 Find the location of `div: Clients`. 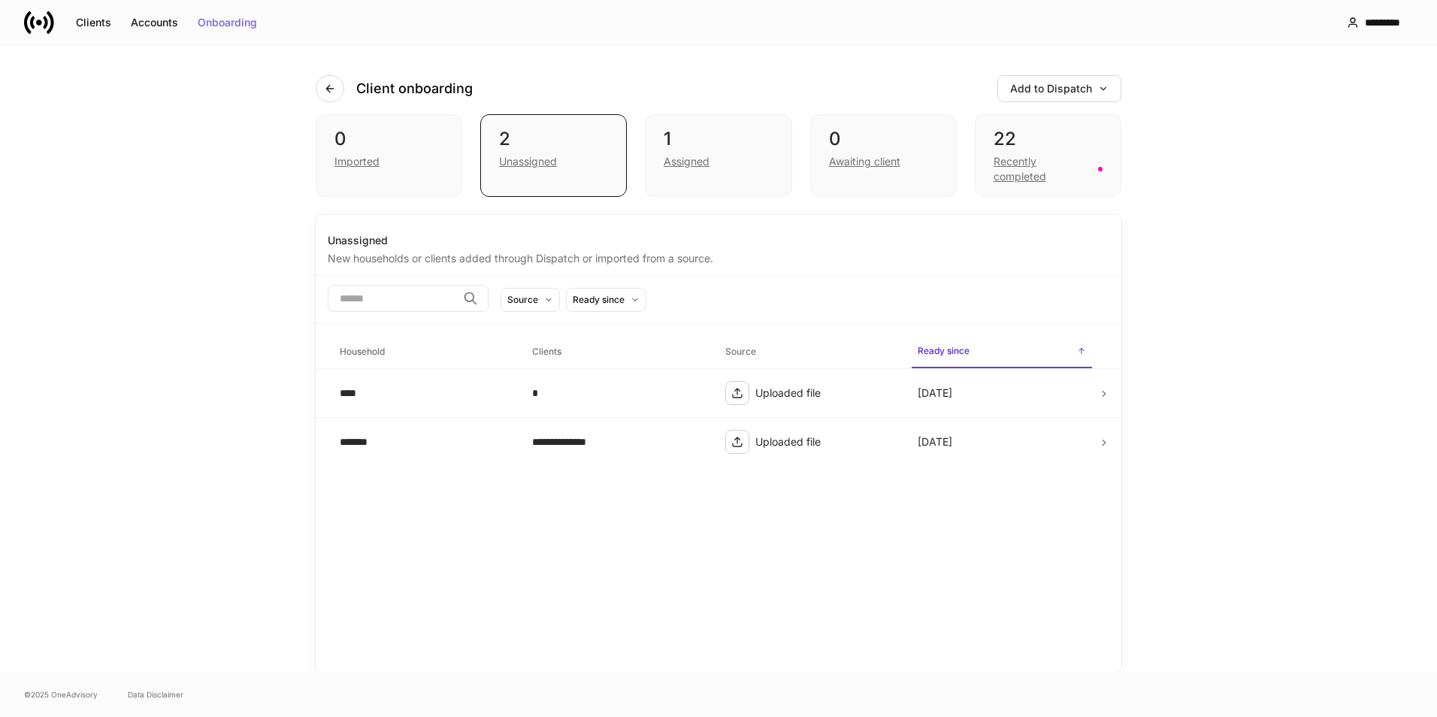

div: Clients is located at coordinates (93, 23).